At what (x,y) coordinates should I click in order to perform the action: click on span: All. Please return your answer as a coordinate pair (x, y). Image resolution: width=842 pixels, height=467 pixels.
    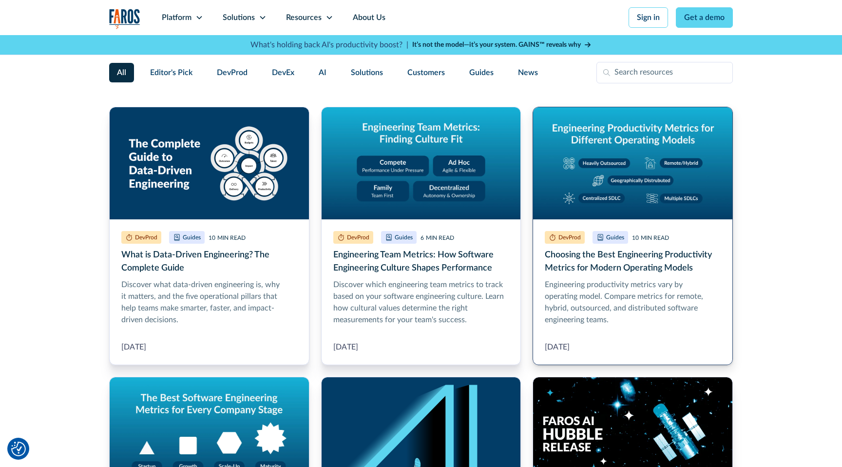
    Looking at the image, I should click on (121, 73).